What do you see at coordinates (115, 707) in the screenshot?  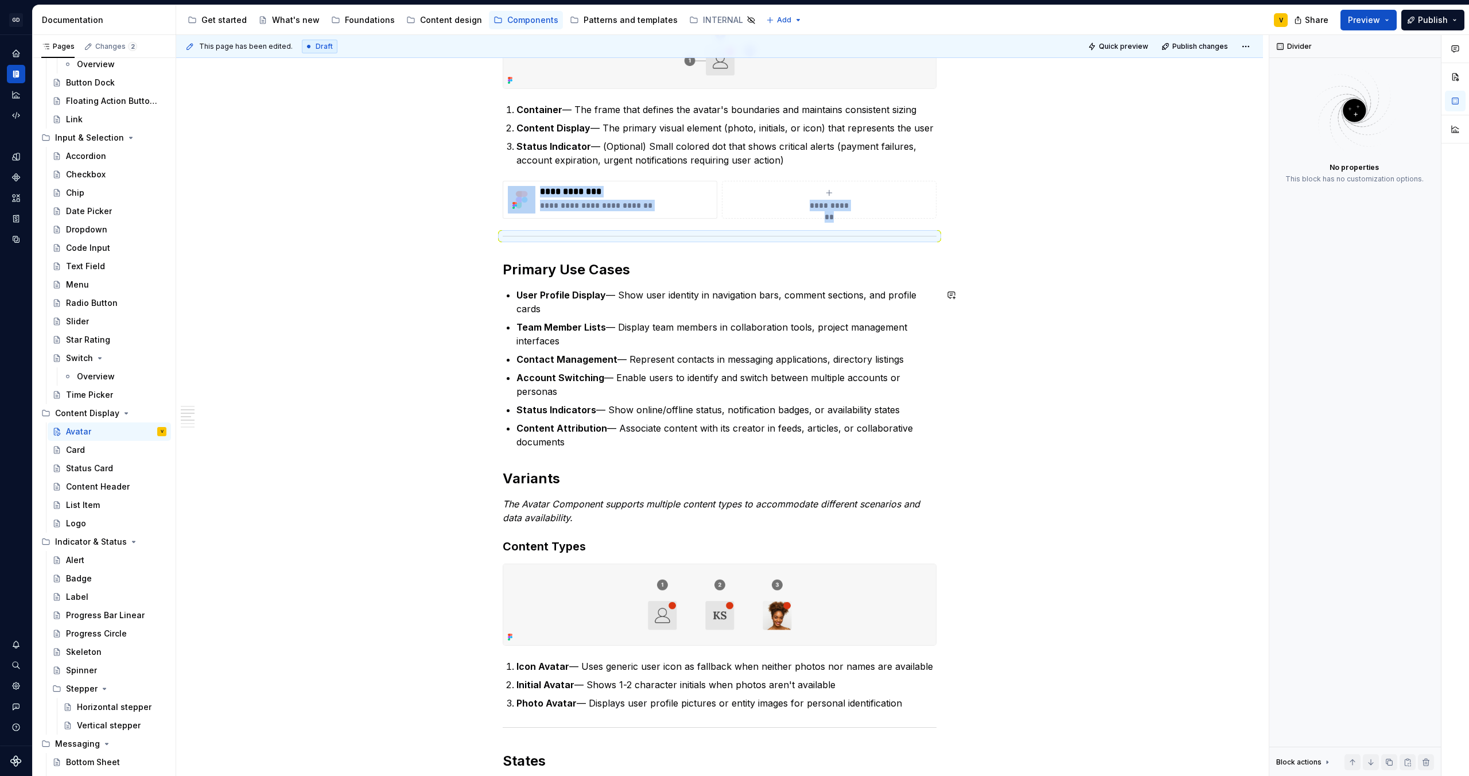 I see `a: Horizontal stepper` at bounding box center [115, 707].